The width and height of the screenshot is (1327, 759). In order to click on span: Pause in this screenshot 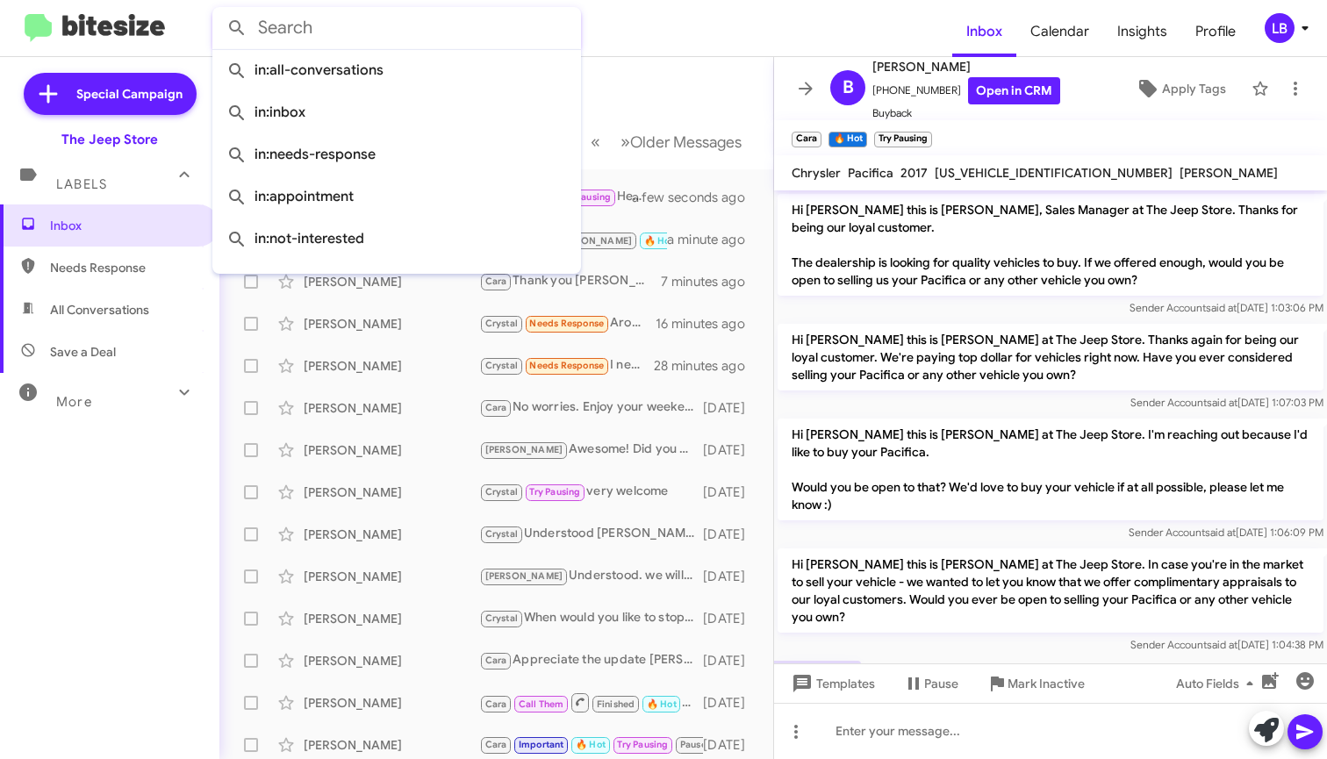, I will do `click(941, 684)`.